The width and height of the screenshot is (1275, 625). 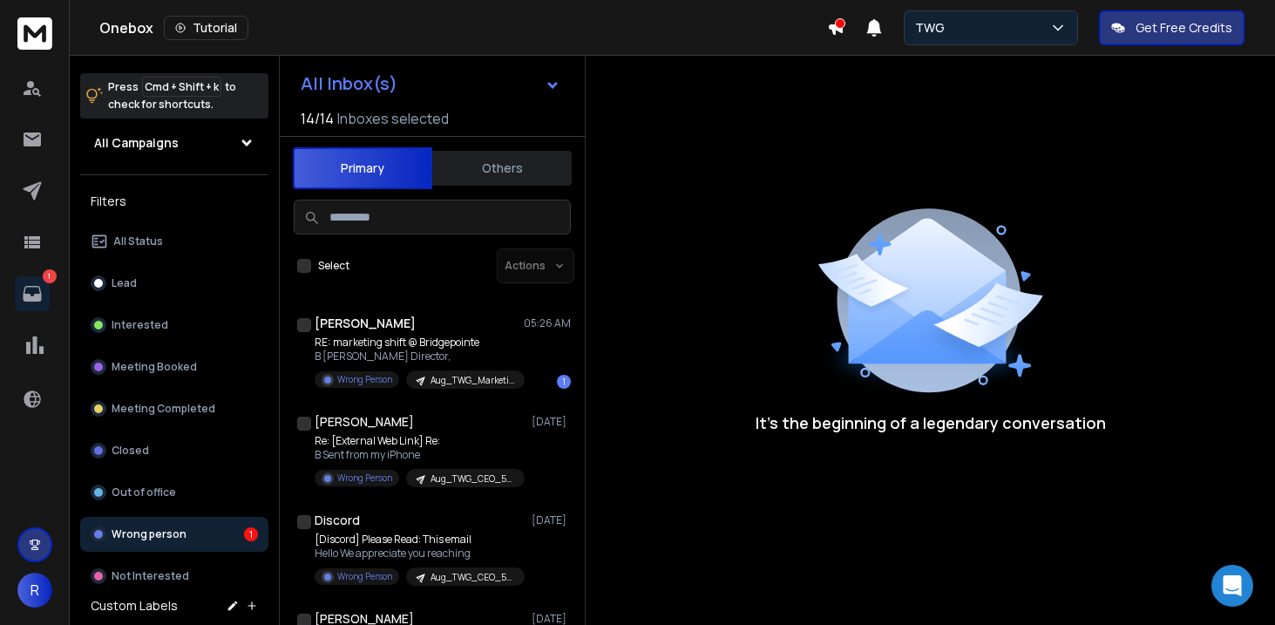 I want to click on label: Select, so click(x=334, y=266).